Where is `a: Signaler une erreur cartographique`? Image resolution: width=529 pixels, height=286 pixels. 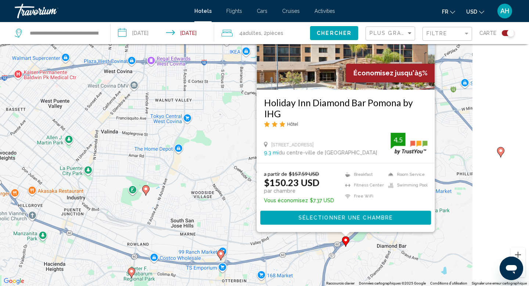 a: Signaler une erreur cartographique is located at coordinates (499, 283).